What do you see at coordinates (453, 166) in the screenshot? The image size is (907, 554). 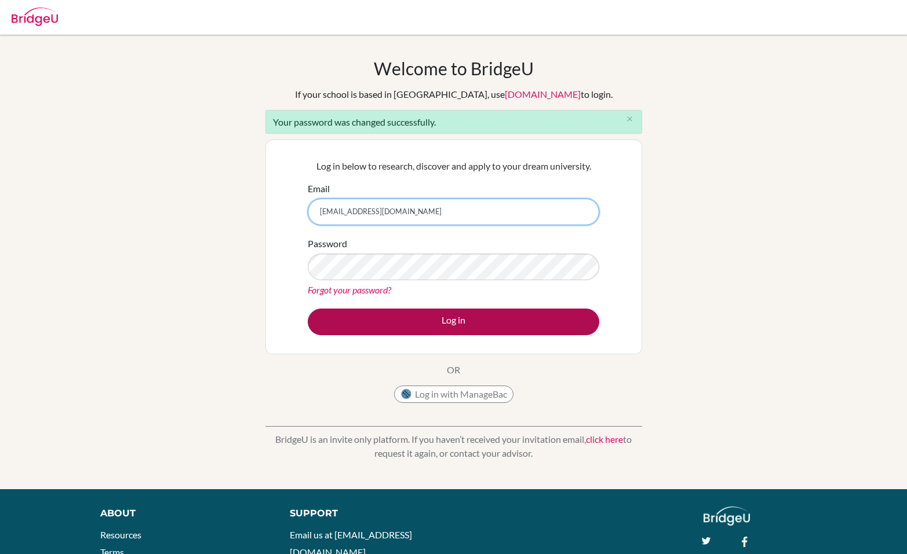 I see `p: Log in below to research, discover and apply to your dream university.` at bounding box center [453, 166].